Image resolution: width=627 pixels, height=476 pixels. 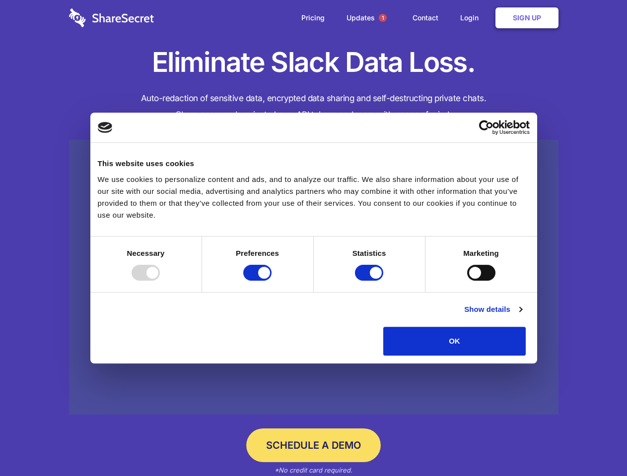 What do you see at coordinates (111, 18) in the screenshot?
I see `img: logo-wordmark-white-trans-d4663122ce5f474addd5e946df7df03e33cb6a1c49d2221995e7729f52c070b2.svg` at bounding box center [111, 18].